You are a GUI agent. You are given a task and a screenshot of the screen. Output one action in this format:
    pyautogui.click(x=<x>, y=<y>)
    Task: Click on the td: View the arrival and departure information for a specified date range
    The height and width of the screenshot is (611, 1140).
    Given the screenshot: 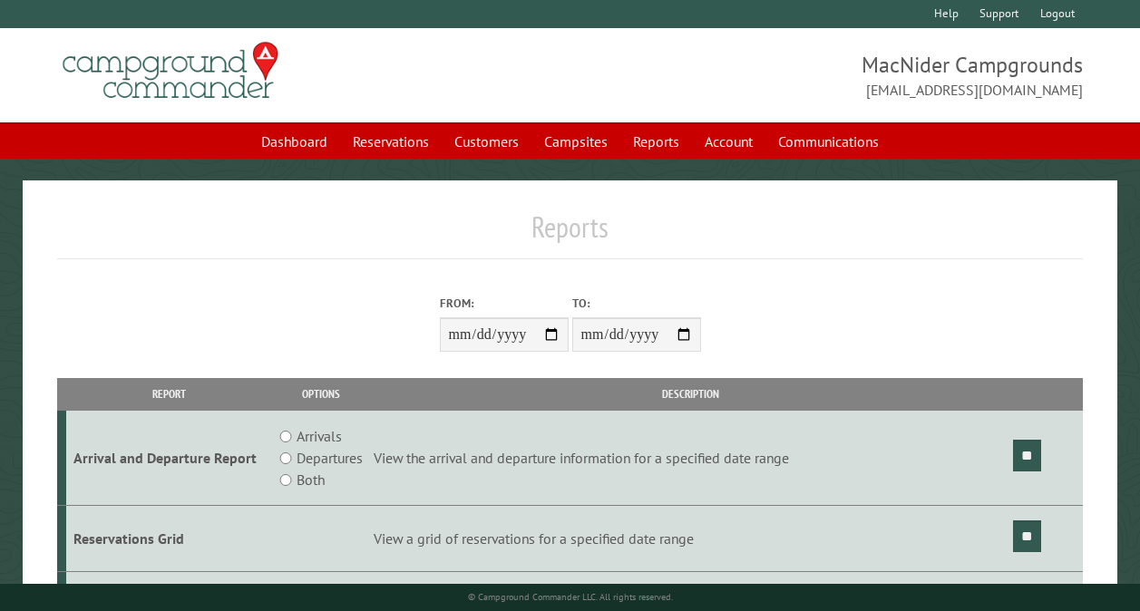 What is the action you would take?
    pyautogui.click(x=690, y=458)
    